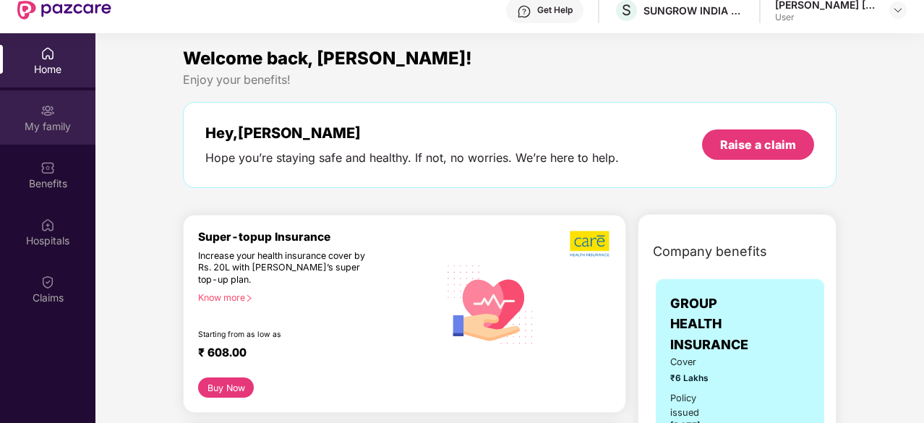 The width and height of the screenshot is (924, 423). I want to click on img: svg+xml;base64,PHN2ZyBpZD0iQ2xhaW0iIHhtbG5zPSJodHRwOi8vd3d3LnczLm9yZy8yMDAwL3N2ZyIgd2lkdGg9IjIwIi..., so click(48, 282).